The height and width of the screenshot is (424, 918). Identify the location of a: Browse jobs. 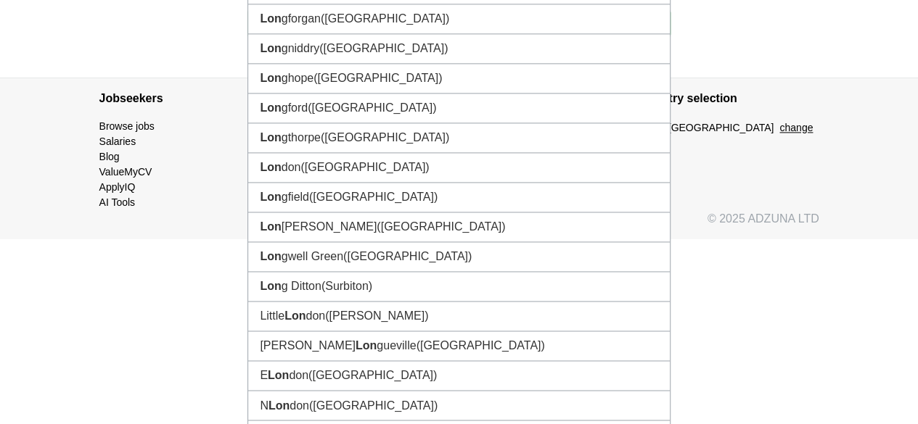
(127, 126).